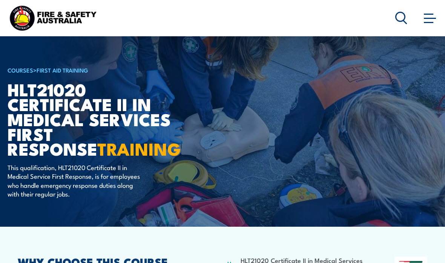 Image resolution: width=445 pixels, height=263 pixels. Describe the element at coordinates (139, 148) in the screenshot. I see `strong: TRAINING` at that location.